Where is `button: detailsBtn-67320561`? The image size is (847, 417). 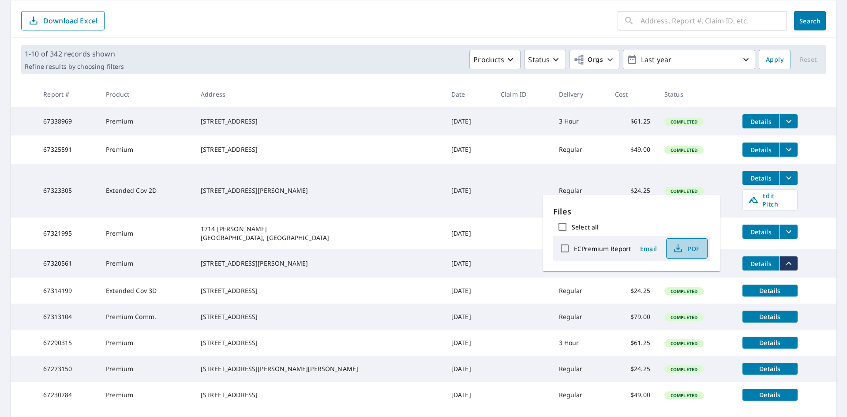
button: detailsBtn-67320561 is located at coordinates (761, 263).